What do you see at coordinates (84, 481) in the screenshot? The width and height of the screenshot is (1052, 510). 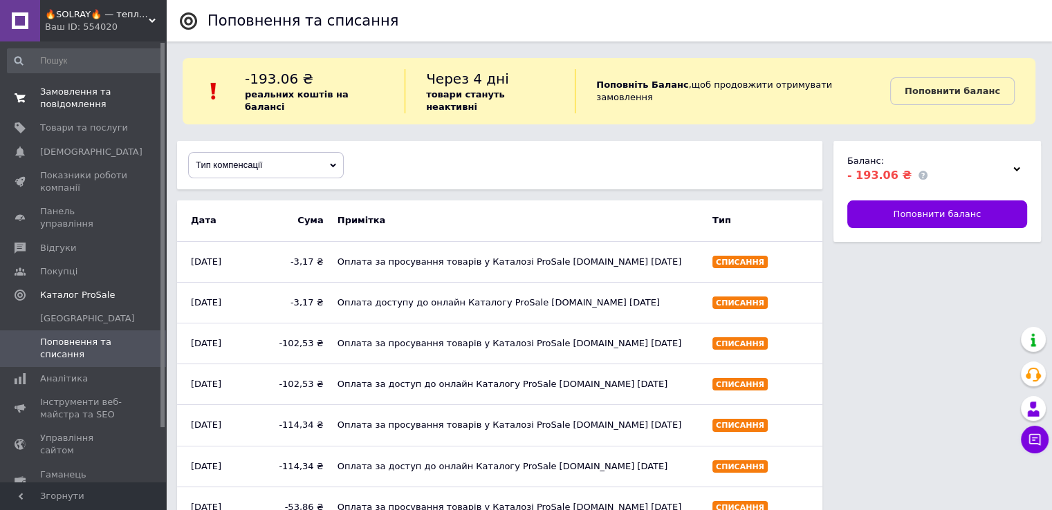 I see `span: Гаманець компанії` at bounding box center [84, 481].